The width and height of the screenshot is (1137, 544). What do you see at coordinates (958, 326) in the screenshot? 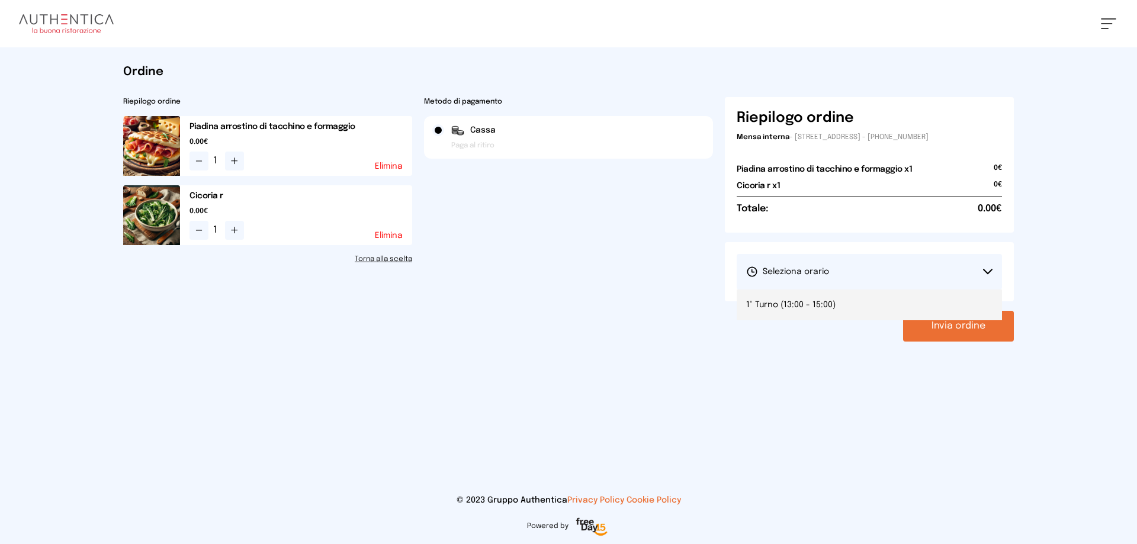
I see `button: Invia ordine` at bounding box center [958, 326].